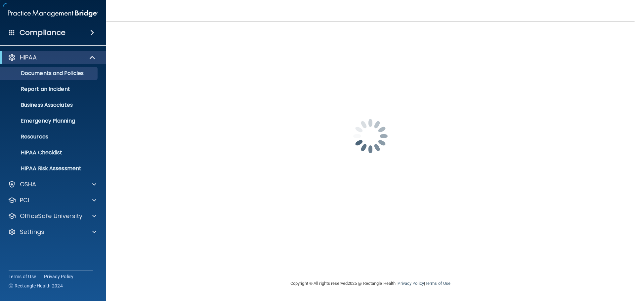 This screenshot has width=635, height=301. What do you see at coordinates (52, 200) in the screenshot?
I see `a: PCI` at bounding box center [52, 200].